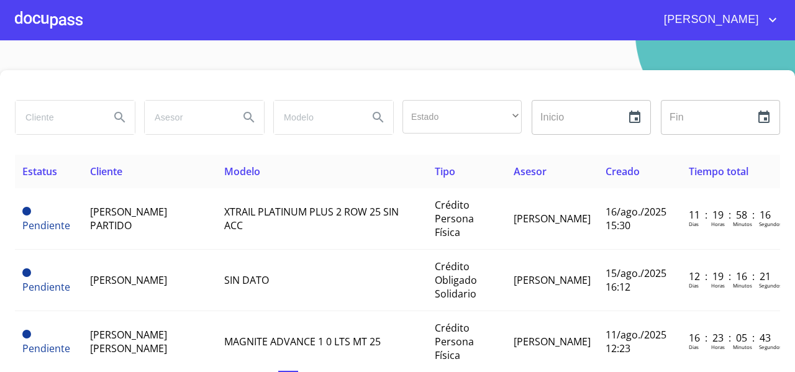 The width and height of the screenshot is (795, 372). What do you see at coordinates (40, 171) in the screenshot?
I see `span: Estatus` at bounding box center [40, 171].